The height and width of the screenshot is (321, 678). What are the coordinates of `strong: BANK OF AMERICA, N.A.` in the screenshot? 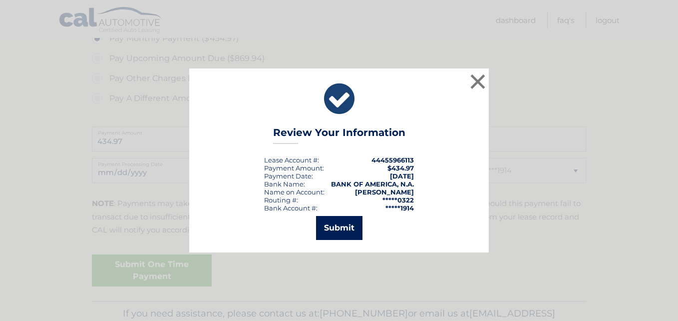 It's located at (372, 184).